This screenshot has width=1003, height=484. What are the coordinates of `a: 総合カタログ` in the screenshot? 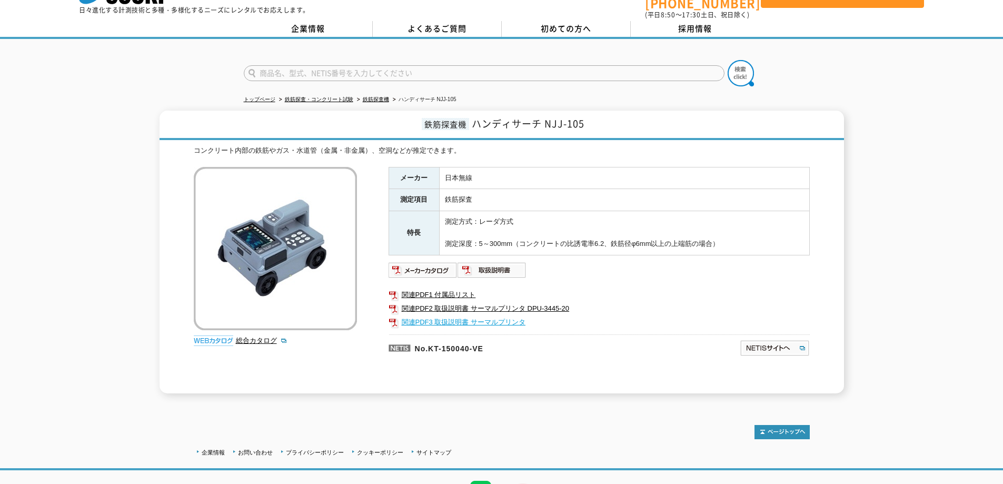 It's located at (262, 340).